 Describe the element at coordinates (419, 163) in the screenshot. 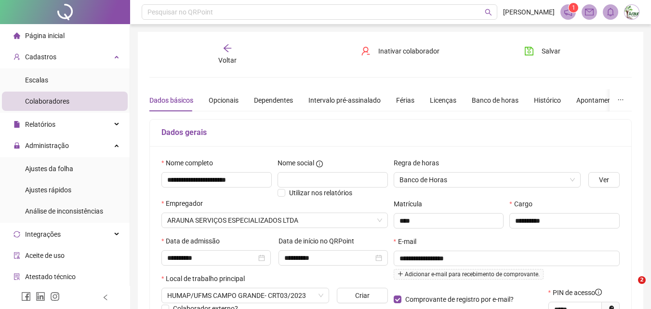

I see `label: Regra de horas` at that location.